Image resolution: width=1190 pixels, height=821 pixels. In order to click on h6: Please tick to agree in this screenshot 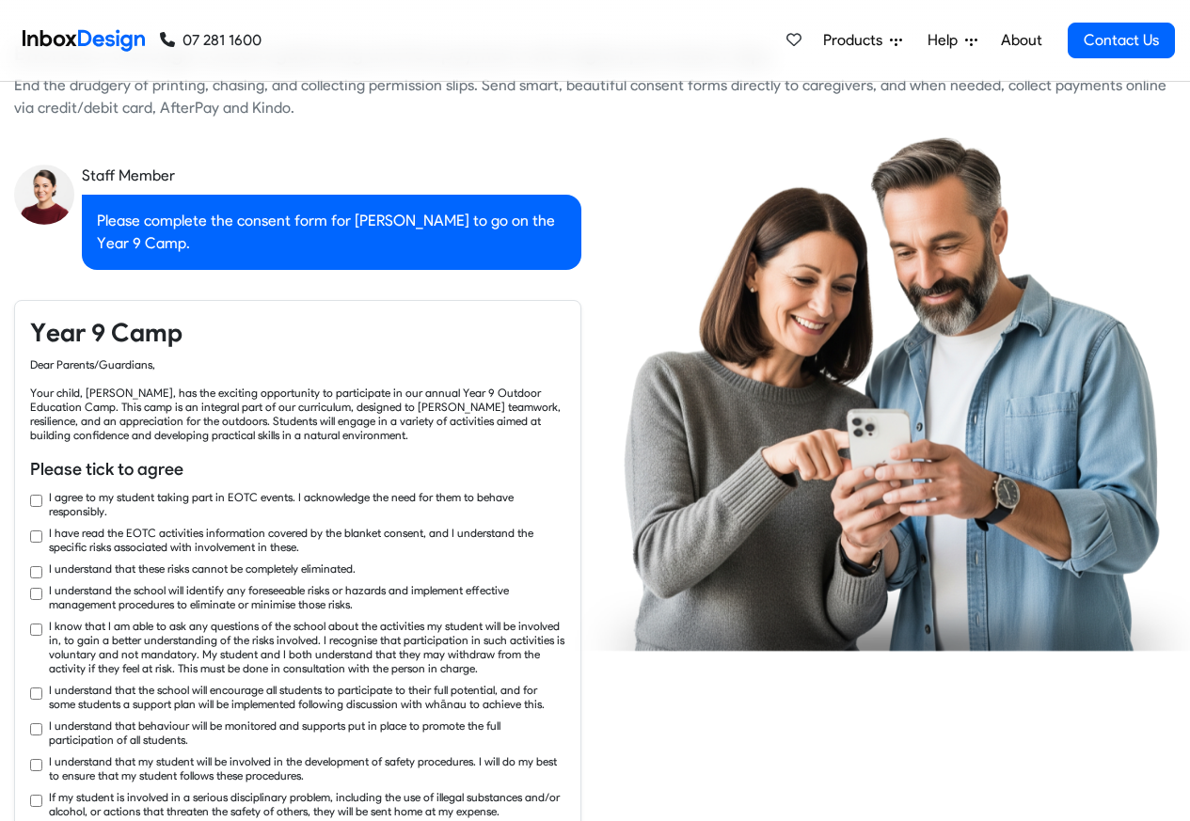, I will do `click(297, 469)`.